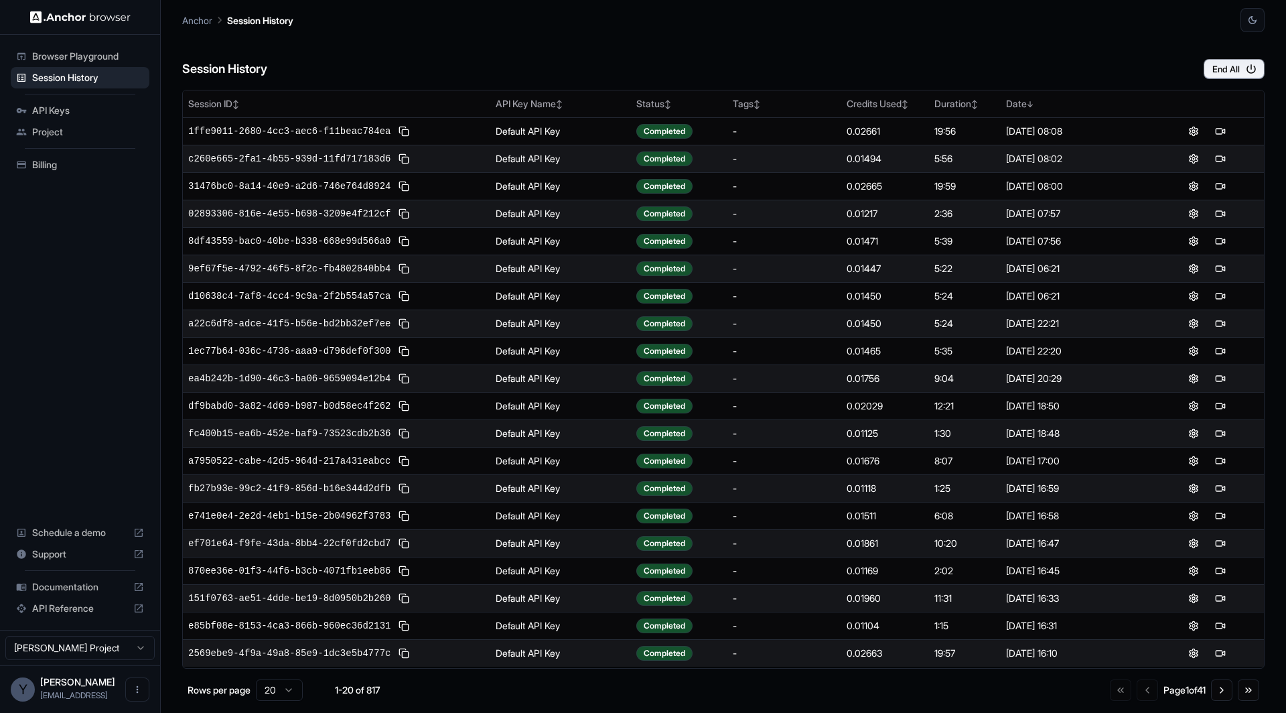  Describe the element at coordinates (80, 587) in the screenshot. I see `div: Documentation` at that location.